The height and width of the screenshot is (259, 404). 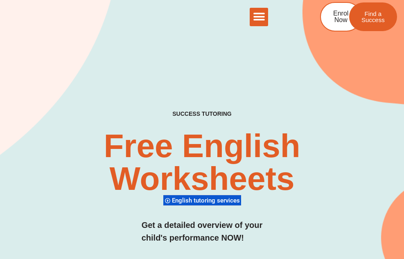 I want to click on span: Find a Success, so click(x=372, y=17).